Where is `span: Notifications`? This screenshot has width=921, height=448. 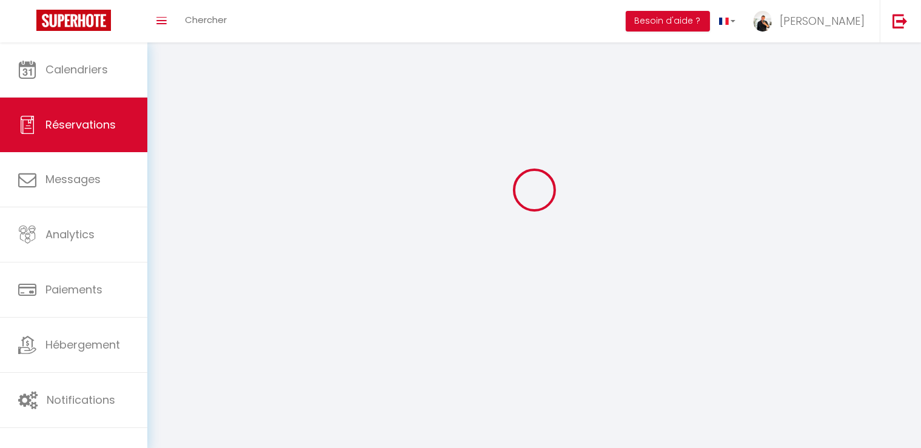 span: Notifications is located at coordinates (81, 400).